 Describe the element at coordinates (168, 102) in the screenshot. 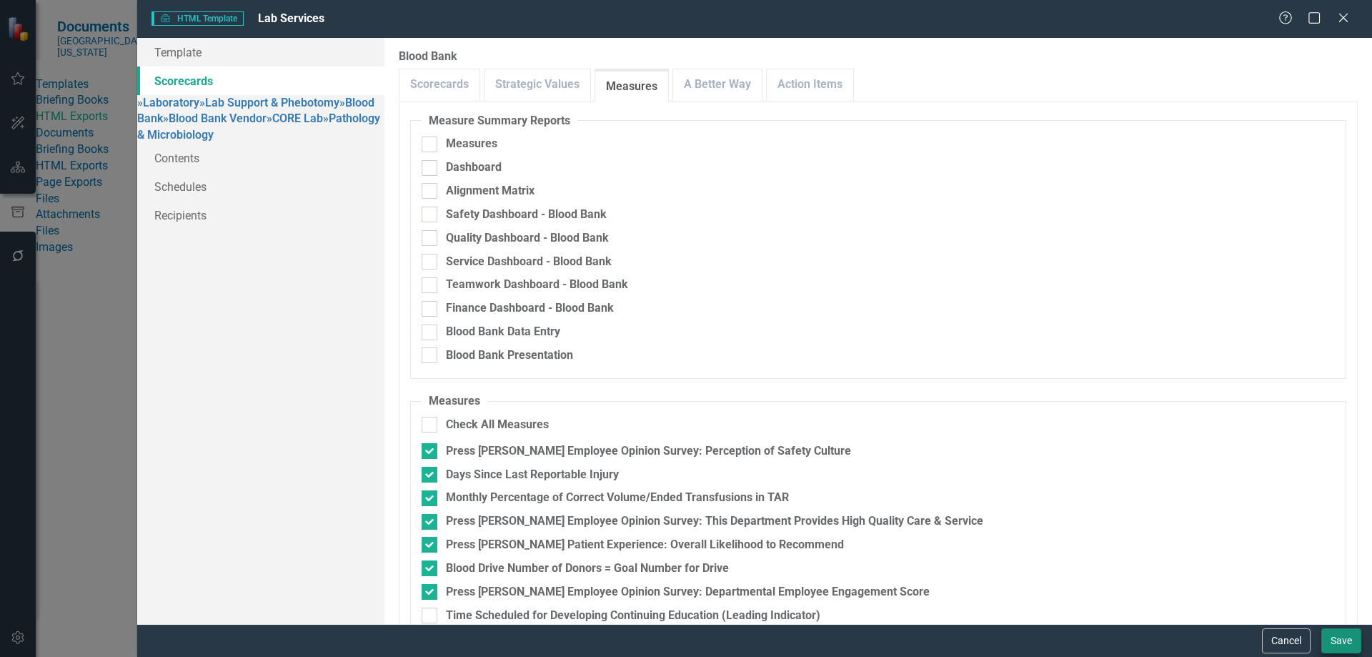

I see `a: »Laboratory` at that location.